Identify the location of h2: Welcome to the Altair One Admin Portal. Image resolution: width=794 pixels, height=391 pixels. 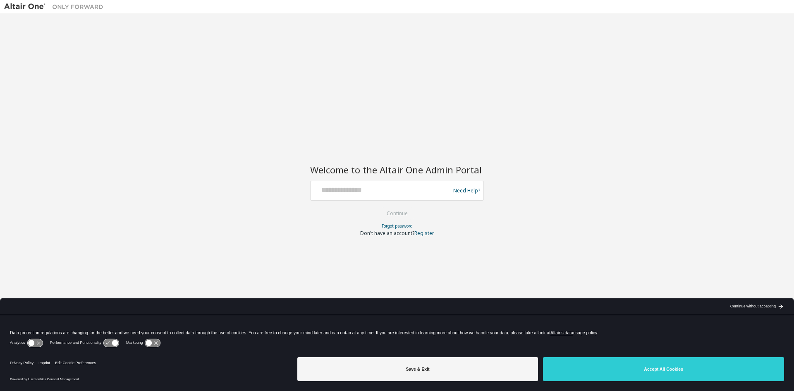
(397, 170).